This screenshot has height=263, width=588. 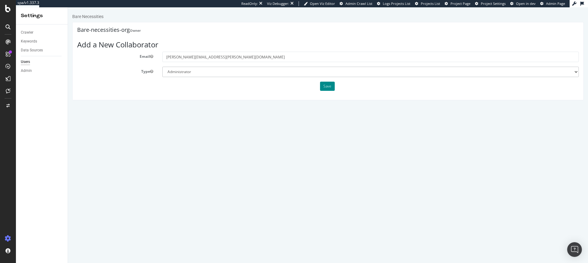 What do you see at coordinates (260, 23) in the screenshot?
I see `h4: Bare-necessities-org` at bounding box center [260, 23].